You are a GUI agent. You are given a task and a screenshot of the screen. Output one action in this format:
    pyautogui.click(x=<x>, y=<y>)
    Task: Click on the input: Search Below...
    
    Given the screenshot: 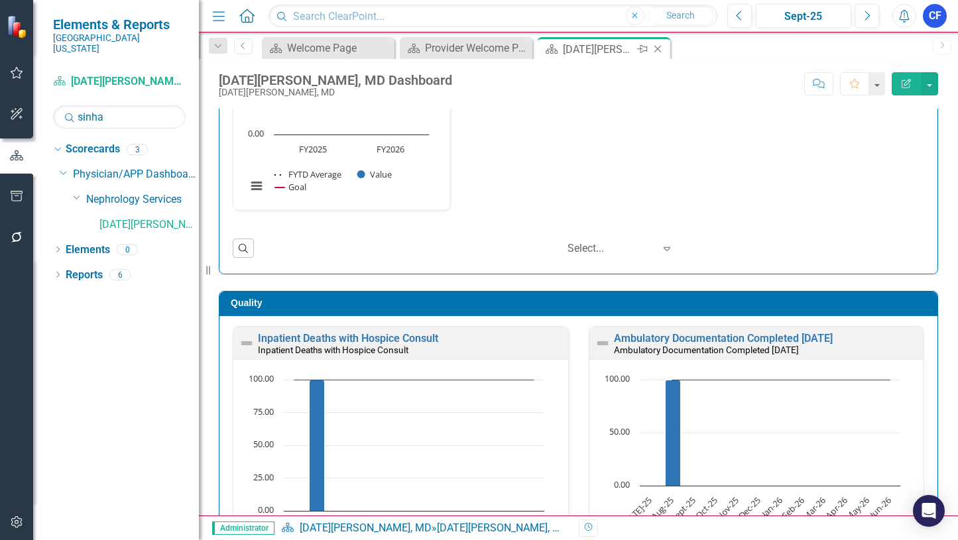 What is the action you would take?
    pyautogui.click(x=119, y=117)
    